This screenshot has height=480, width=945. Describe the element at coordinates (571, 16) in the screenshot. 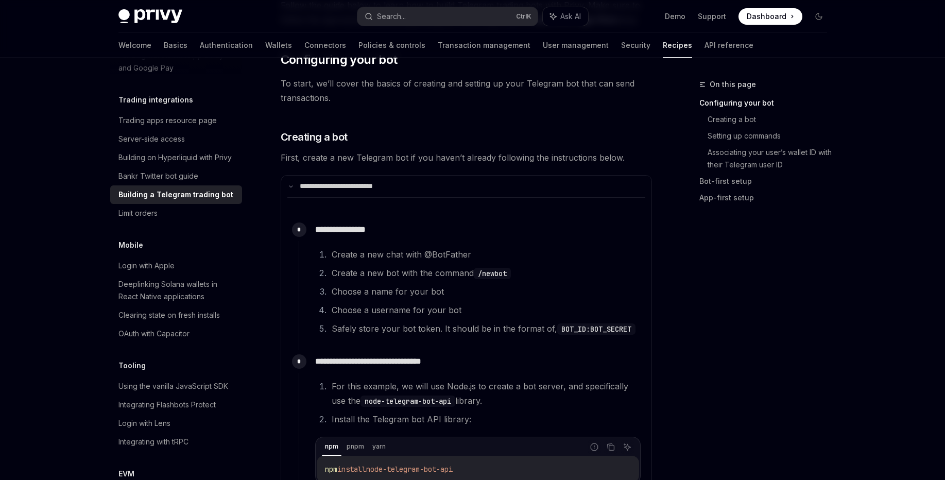

I see `span: Ask AI` at that location.